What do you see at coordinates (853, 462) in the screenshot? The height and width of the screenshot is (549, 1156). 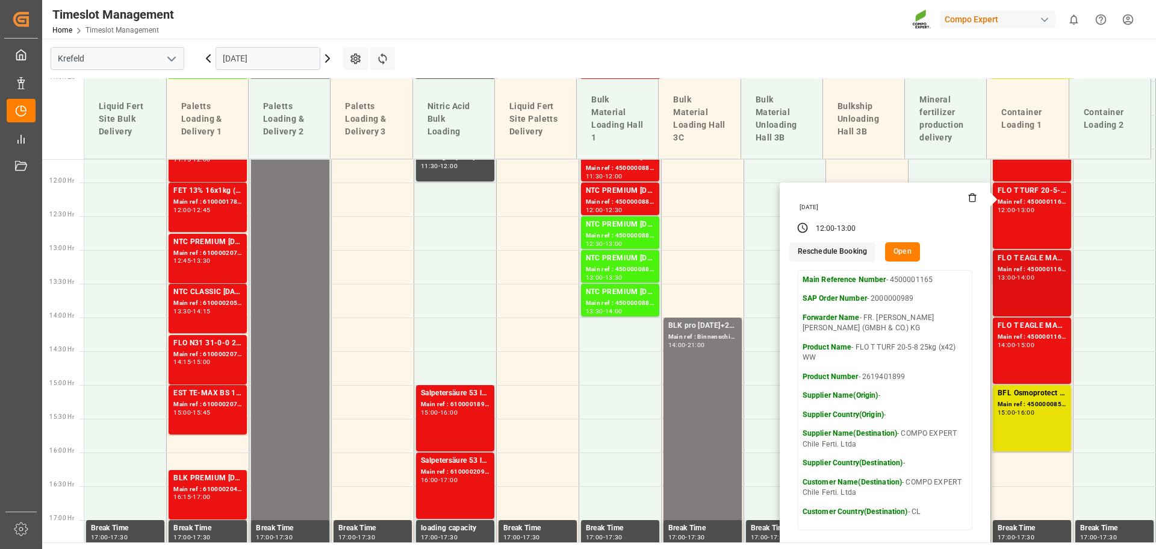 I see `strong: Supplier Country(Destination)` at bounding box center [853, 462].